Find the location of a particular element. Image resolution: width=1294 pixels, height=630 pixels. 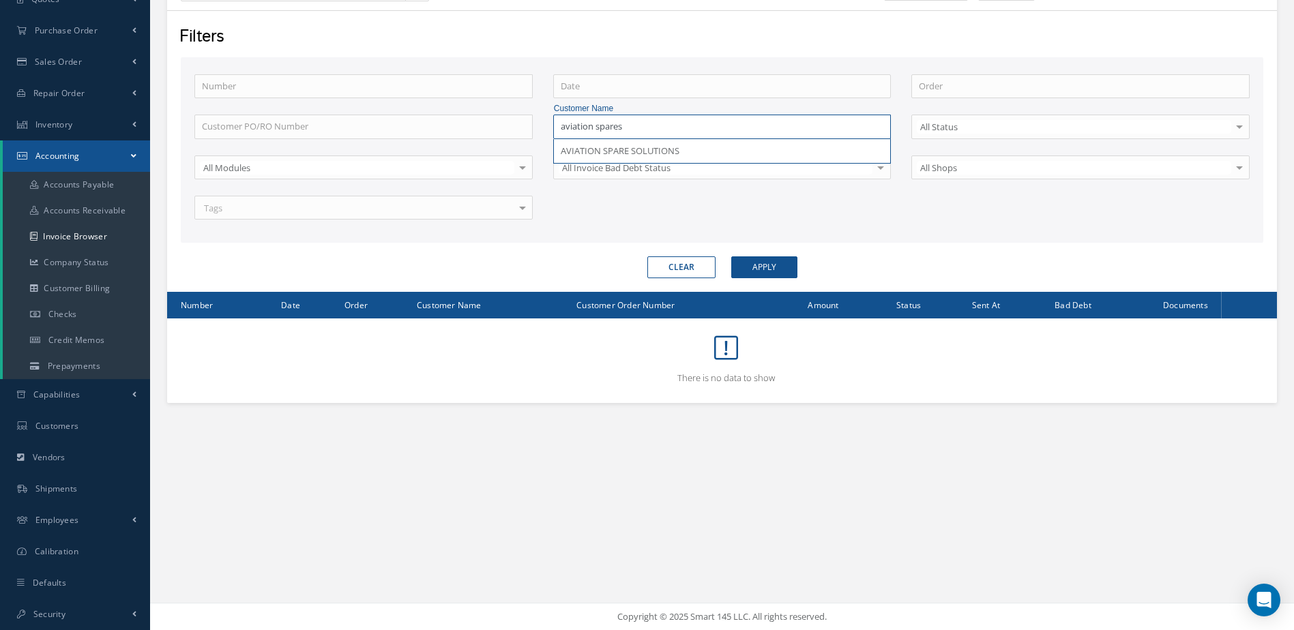

a: Prepayments is located at coordinates (76, 366).